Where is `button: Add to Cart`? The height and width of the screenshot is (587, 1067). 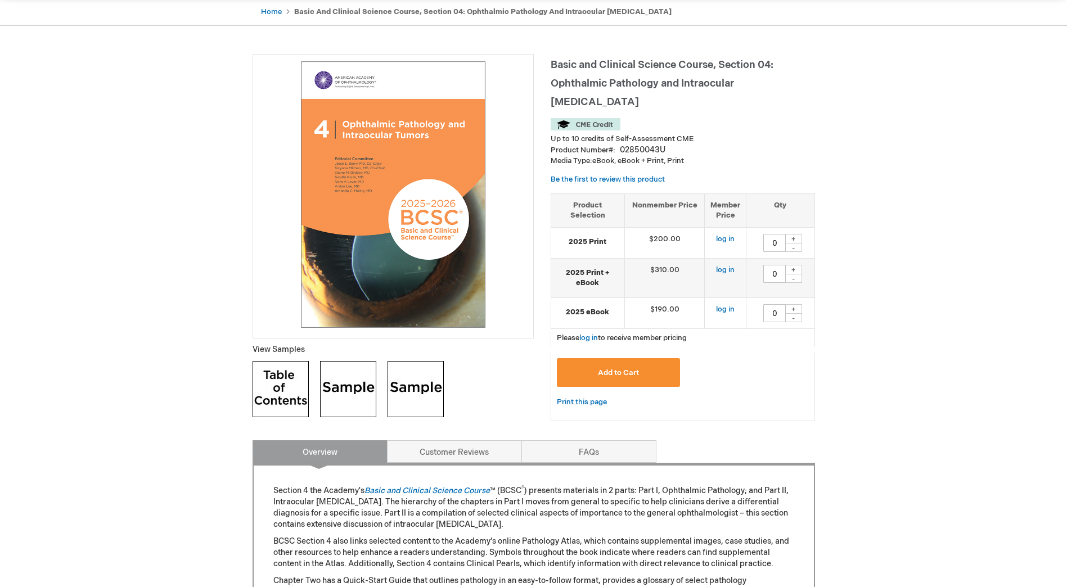
button: Add to Cart is located at coordinates (619, 372).